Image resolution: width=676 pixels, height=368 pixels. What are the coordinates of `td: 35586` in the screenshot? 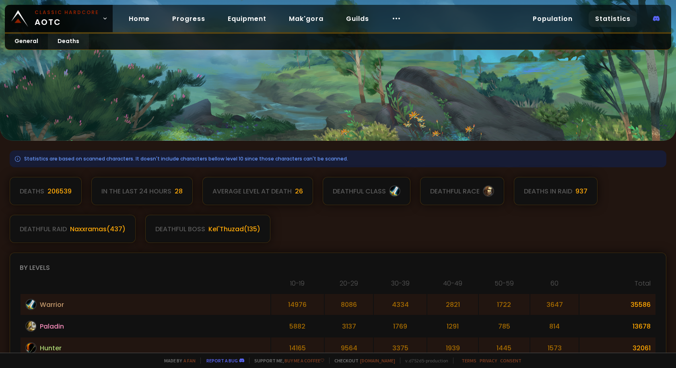 It's located at (617, 304).